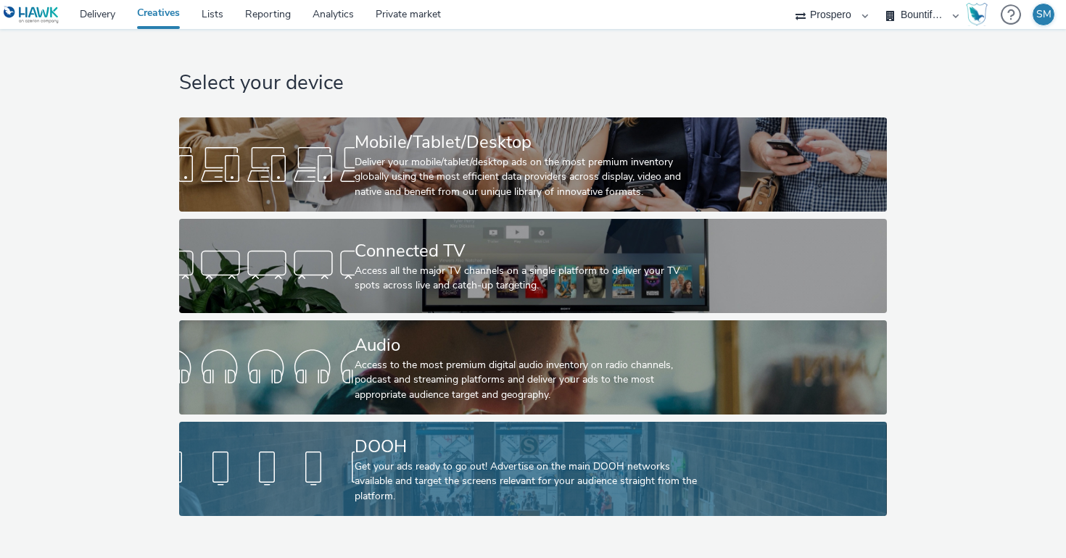 The height and width of the screenshot is (558, 1066). I want to click on div: Deliver your mobile/tablet/desktop ads on the most premium inventory globally using the most effi..., so click(530, 177).